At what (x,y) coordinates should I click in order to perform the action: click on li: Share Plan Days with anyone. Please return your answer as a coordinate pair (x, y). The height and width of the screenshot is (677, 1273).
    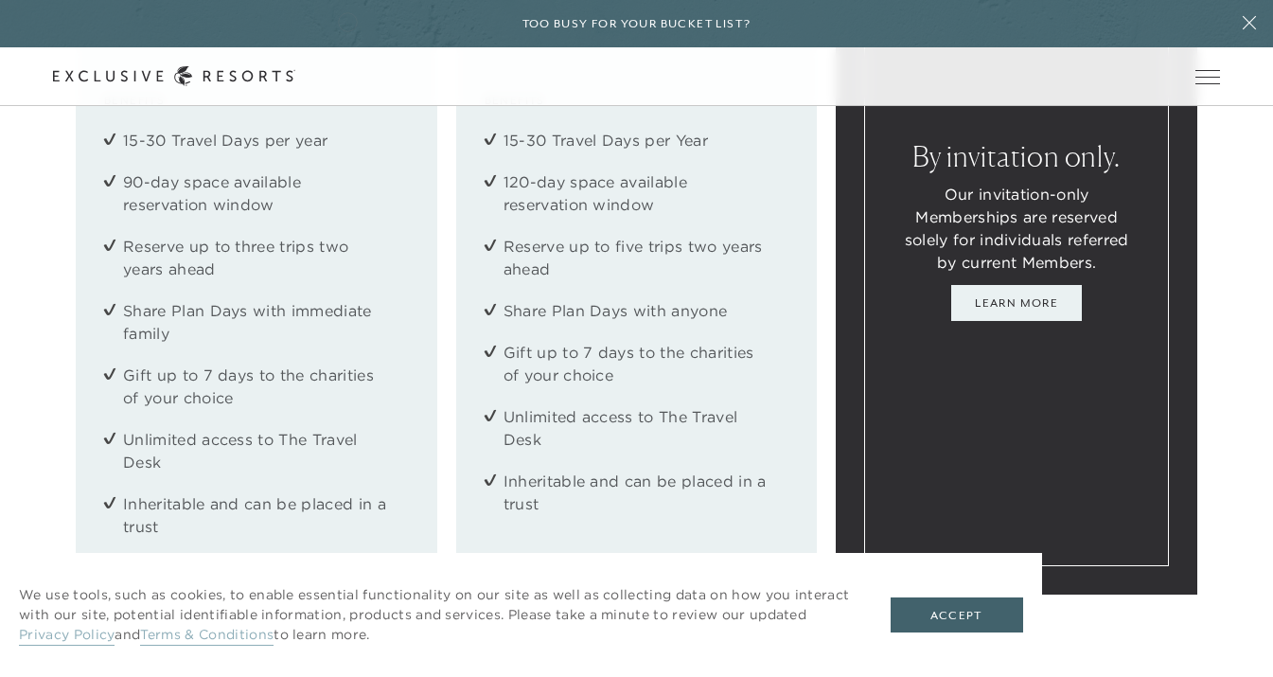
    Looking at the image, I should click on (637, 311).